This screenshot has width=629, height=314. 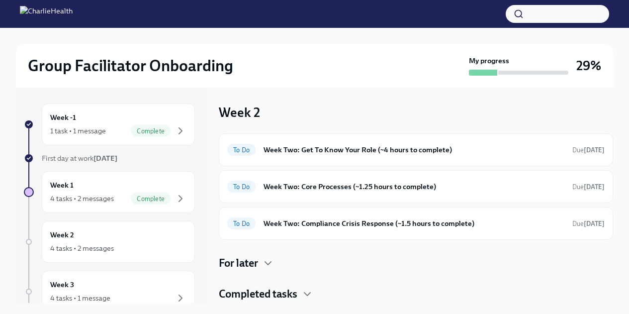 What do you see at coordinates (80, 298) in the screenshot?
I see `div: 4 tasks • 1 message` at bounding box center [80, 298].